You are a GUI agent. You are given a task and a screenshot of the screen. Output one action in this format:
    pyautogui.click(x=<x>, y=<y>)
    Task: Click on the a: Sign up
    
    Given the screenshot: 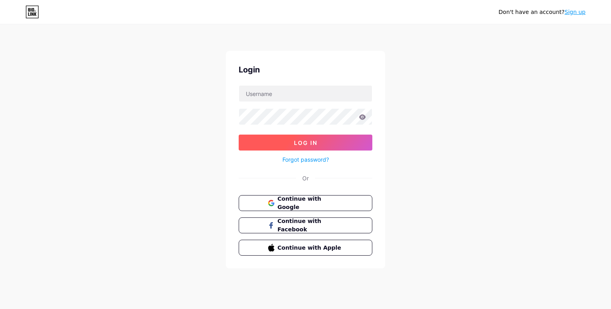 What is the action you would take?
    pyautogui.click(x=575, y=12)
    